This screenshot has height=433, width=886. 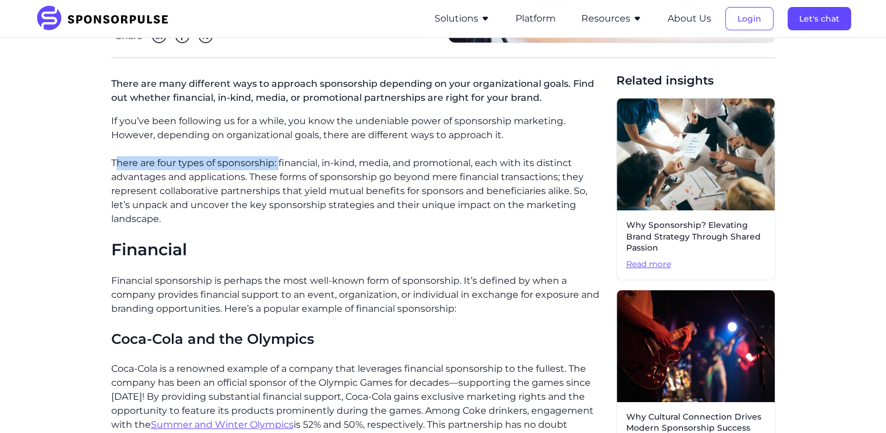 What do you see at coordinates (359, 191) in the screenshot?
I see `p: There are four types of sponsorship: financial, in-kind, media, and promotional, each with its di...` at bounding box center [359, 191].